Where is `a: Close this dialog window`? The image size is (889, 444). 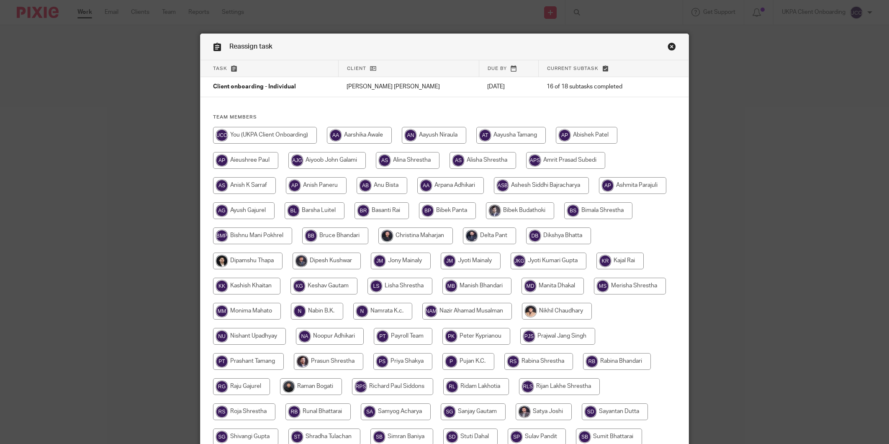 a: Close this dialog window is located at coordinates (672, 48).